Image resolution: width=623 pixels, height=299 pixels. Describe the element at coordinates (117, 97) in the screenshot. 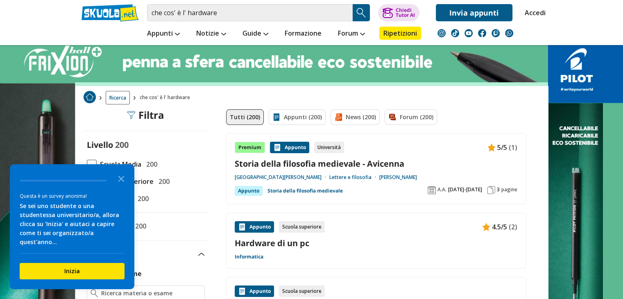

I see `span: Ricerca` at that location.